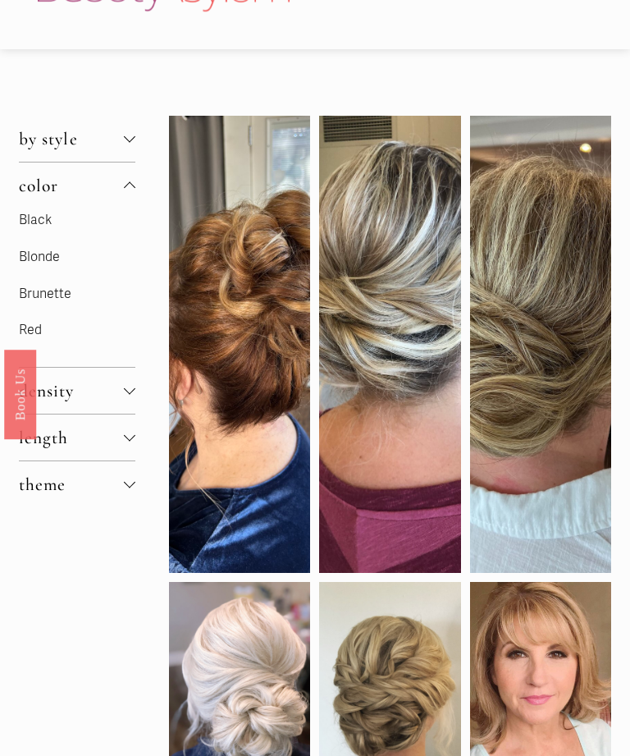 Image resolution: width=630 pixels, height=756 pixels. I want to click on span: density, so click(71, 390).